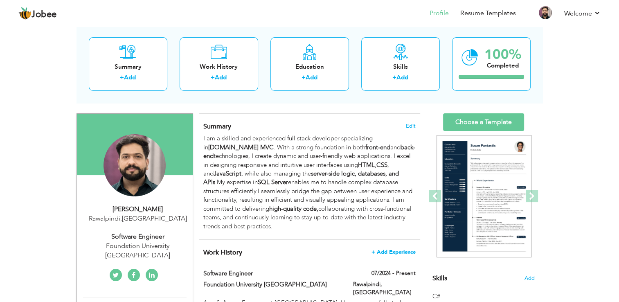 The width and height of the screenshot is (619, 302). I want to click on h4: Adding a summary is a quick and easy way to highlight your experience and interests., so click(309, 126).